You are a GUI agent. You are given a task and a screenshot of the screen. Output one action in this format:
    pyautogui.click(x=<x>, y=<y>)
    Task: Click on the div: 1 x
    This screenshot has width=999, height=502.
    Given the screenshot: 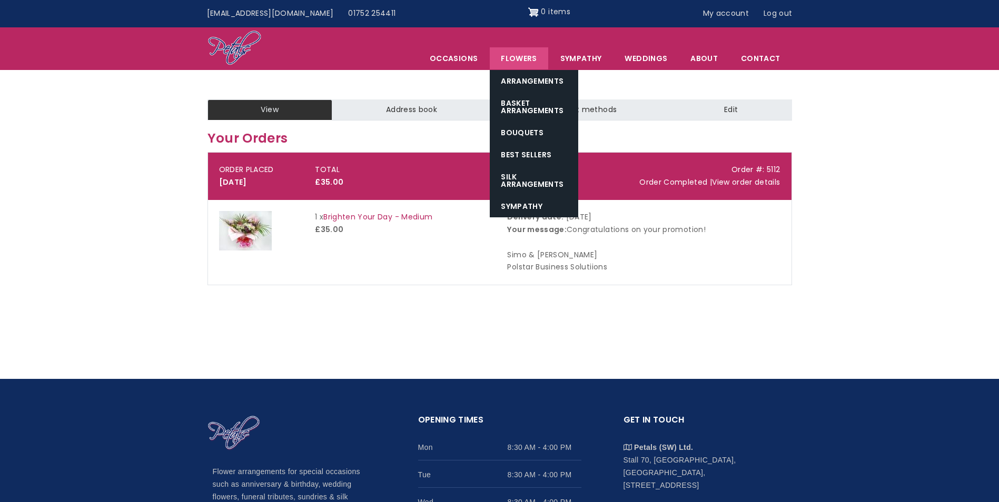 What is the action you would take?
    pyautogui.click(x=403, y=243)
    